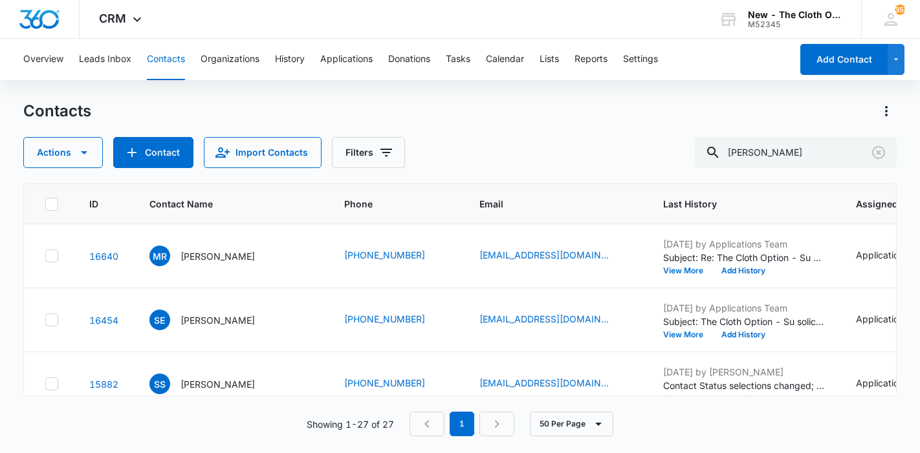 This screenshot has width=920, height=453. What do you see at coordinates (462, 424) in the screenshot?
I see `nav: Pagination` at bounding box center [462, 424].